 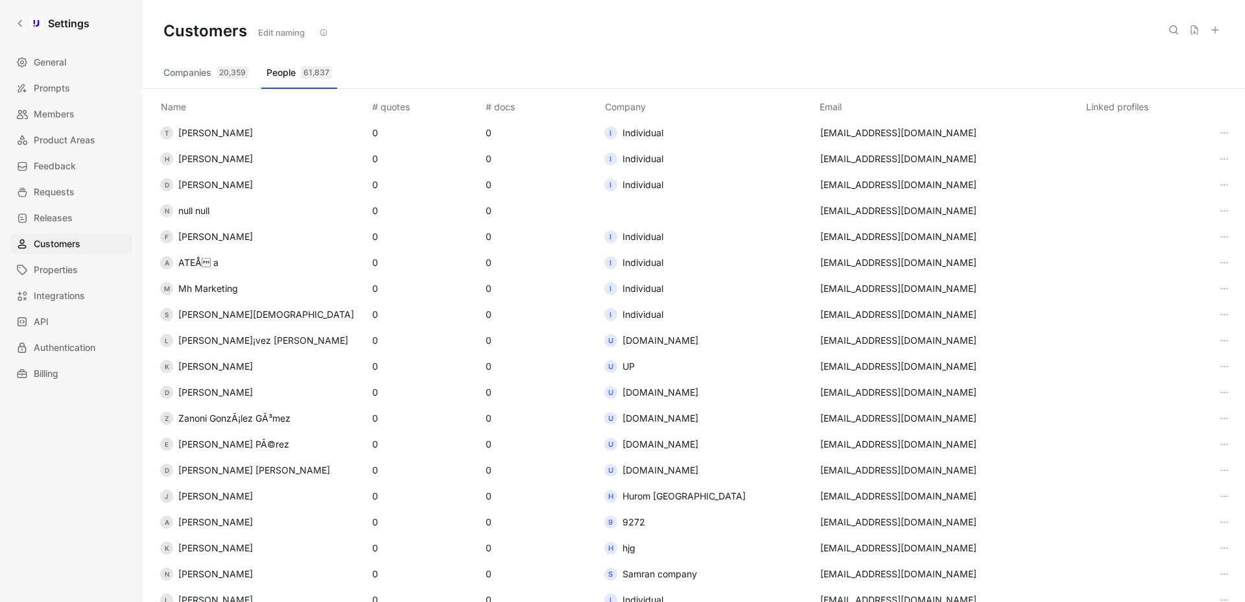 What do you see at coordinates (198, 262) in the screenshot?
I see `span: ATEÅ a` at bounding box center [198, 262].